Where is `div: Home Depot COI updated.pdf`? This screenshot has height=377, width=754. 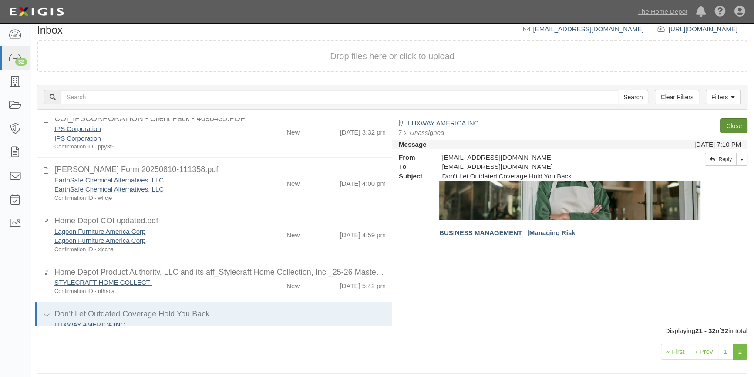
div: Home Depot COI updated.pdf is located at coordinates (220, 221).